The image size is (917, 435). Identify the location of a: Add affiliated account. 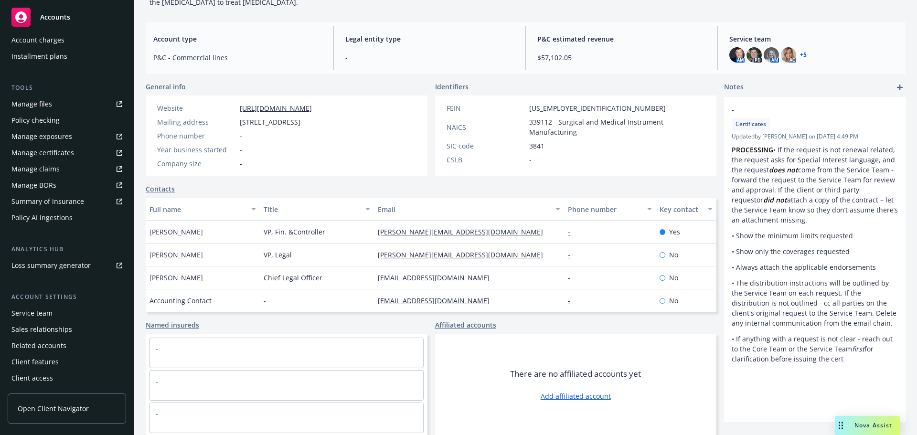
(576, 396).